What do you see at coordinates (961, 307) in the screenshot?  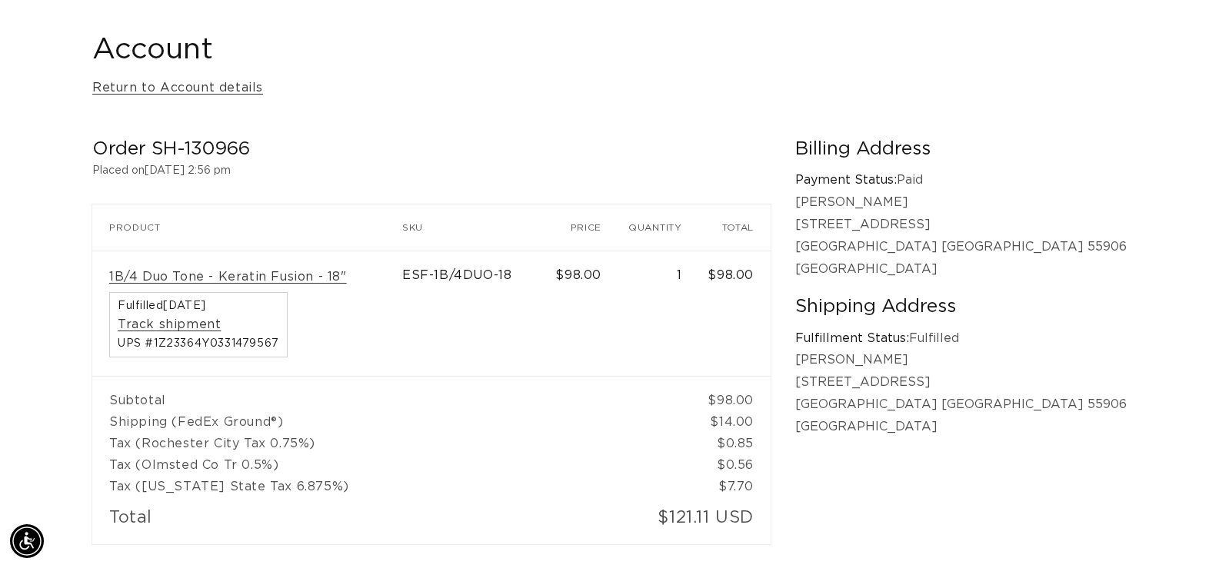 I see `h2: Shipping Address` at bounding box center [961, 307].